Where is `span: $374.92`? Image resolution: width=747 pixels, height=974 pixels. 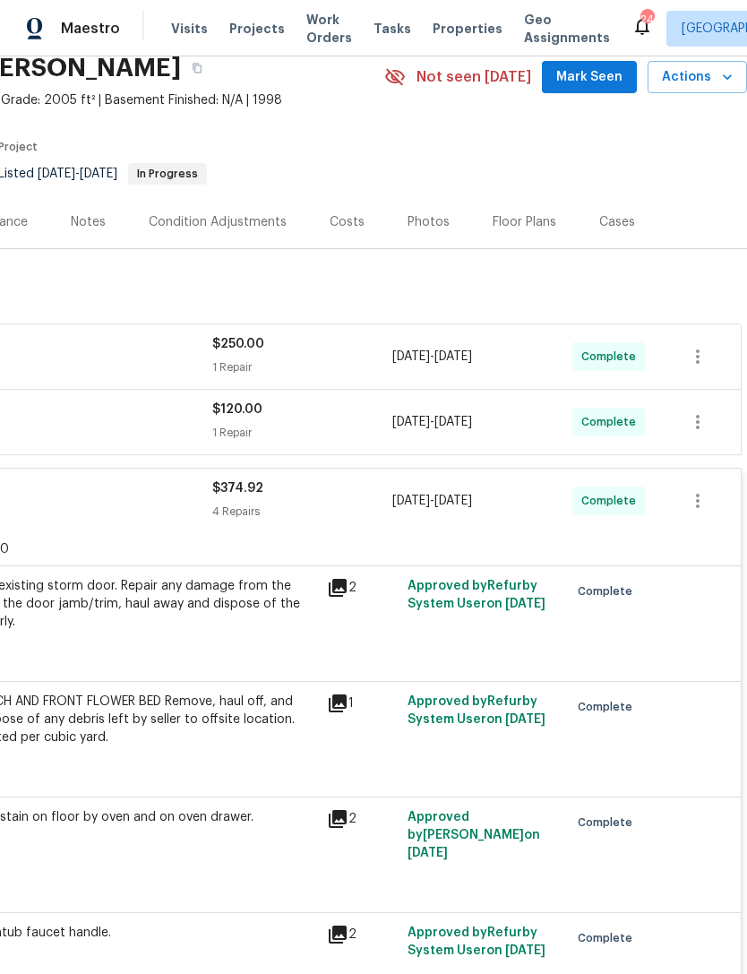 span: $374.92 is located at coordinates (237, 488).